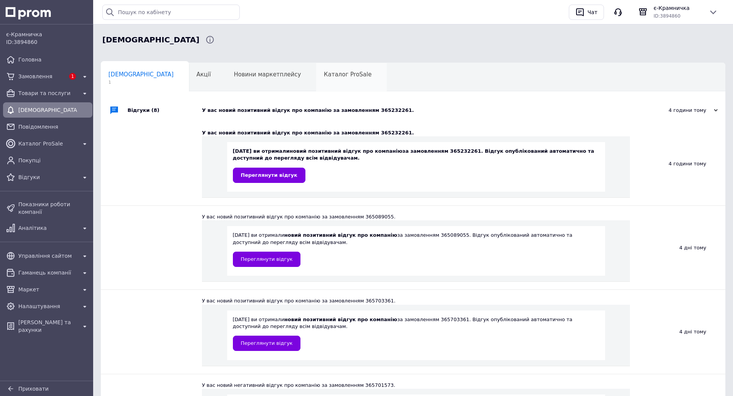  I want to click on span: Новини маркетплейсу, so click(267, 74).